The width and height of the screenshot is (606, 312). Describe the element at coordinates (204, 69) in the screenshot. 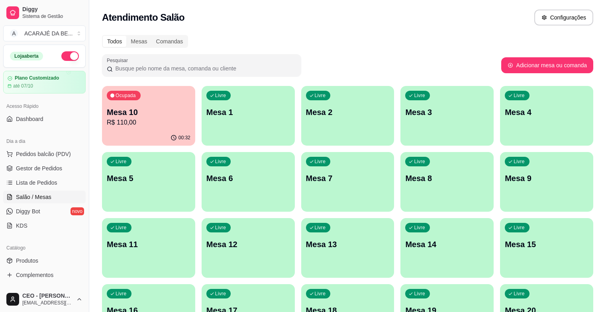

I see `input: Pesquisar` at that location.